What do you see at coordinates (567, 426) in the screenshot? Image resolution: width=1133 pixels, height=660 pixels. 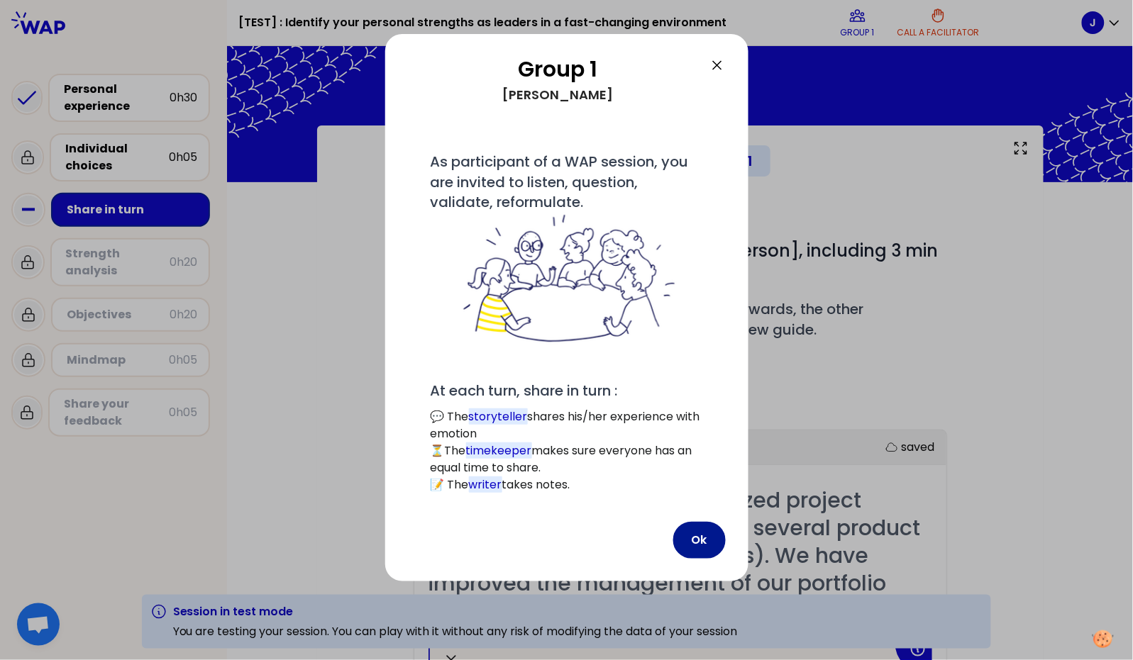 I see `p: 💬 The shares his/her experience with emotion` at bounding box center [567, 426].